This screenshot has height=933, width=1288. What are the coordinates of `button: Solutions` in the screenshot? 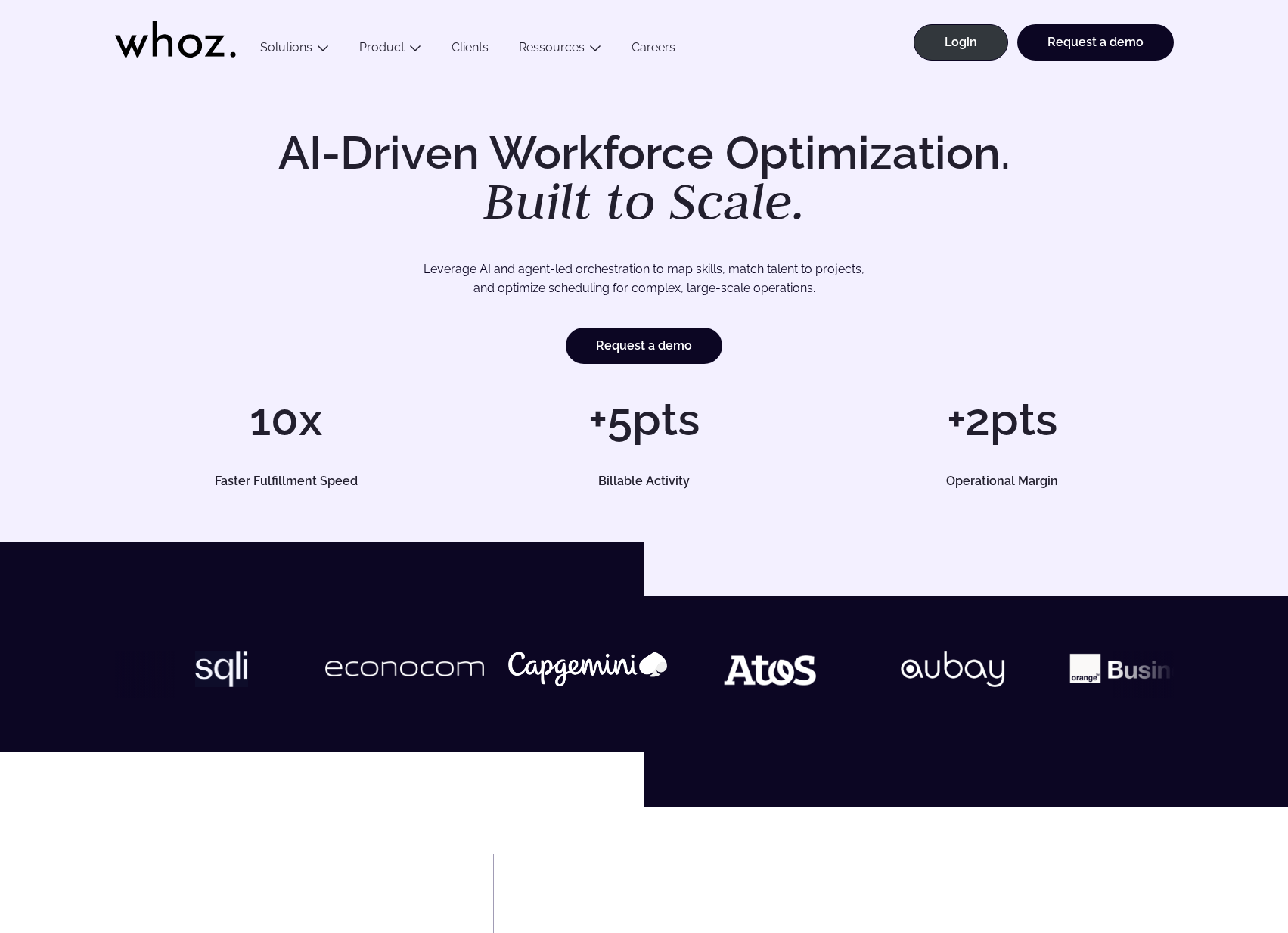 It's located at (295, 50).